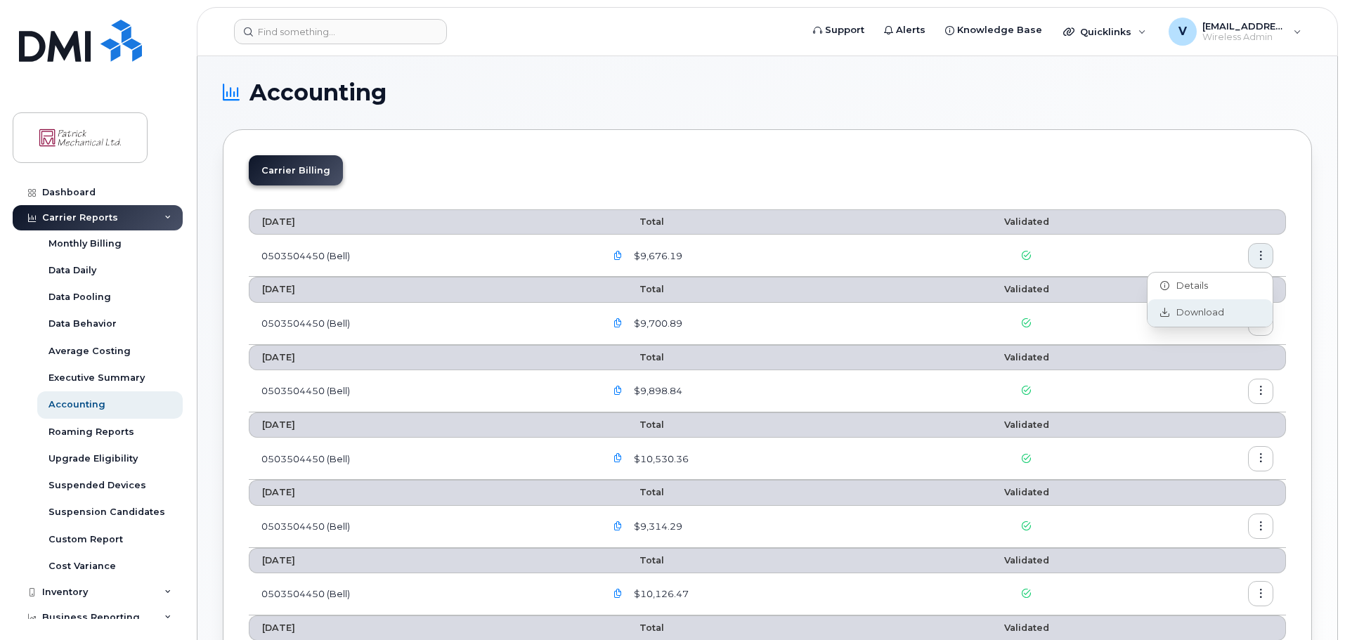 The height and width of the screenshot is (640, 1345). What do you see at coordinates (1197, 313) in the screenshot?
I see `span: Download` at bounding box center [1197, 313].